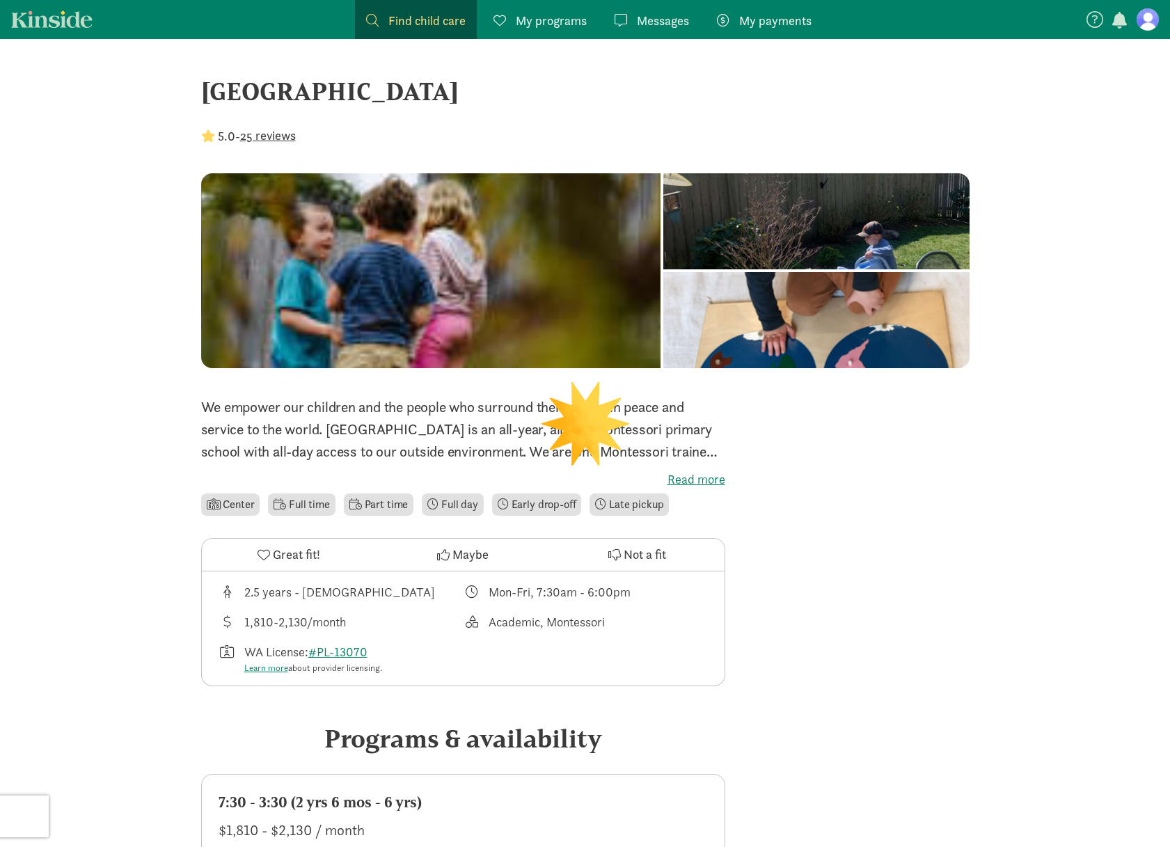  Describe the element at coordinates (313, 668) in the screenshot. I see `div: about provider licensing.` at that location.